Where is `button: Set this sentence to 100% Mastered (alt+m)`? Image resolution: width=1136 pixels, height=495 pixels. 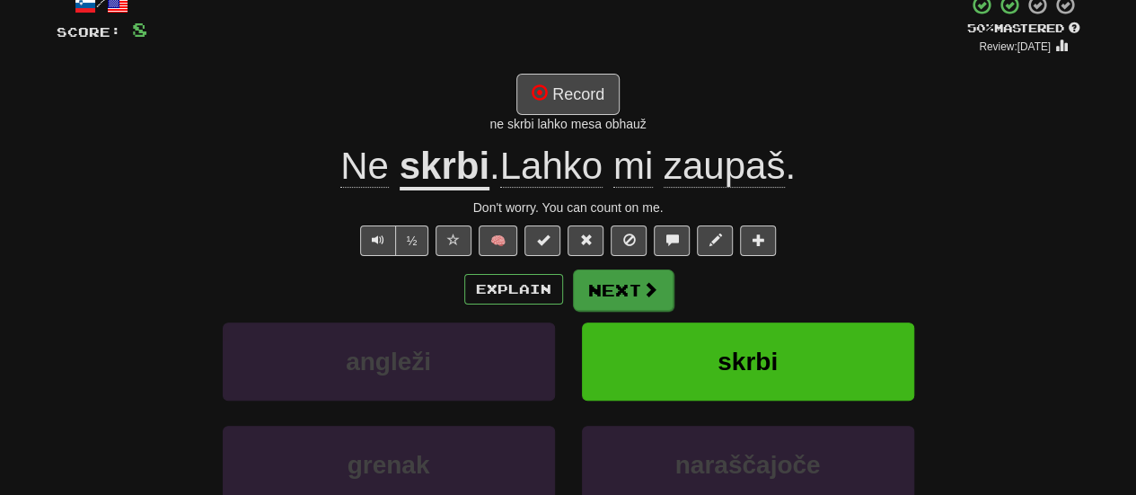
button: Set this sentence to 100% Mastered (alt+m) is located at coordinates (542, 241).